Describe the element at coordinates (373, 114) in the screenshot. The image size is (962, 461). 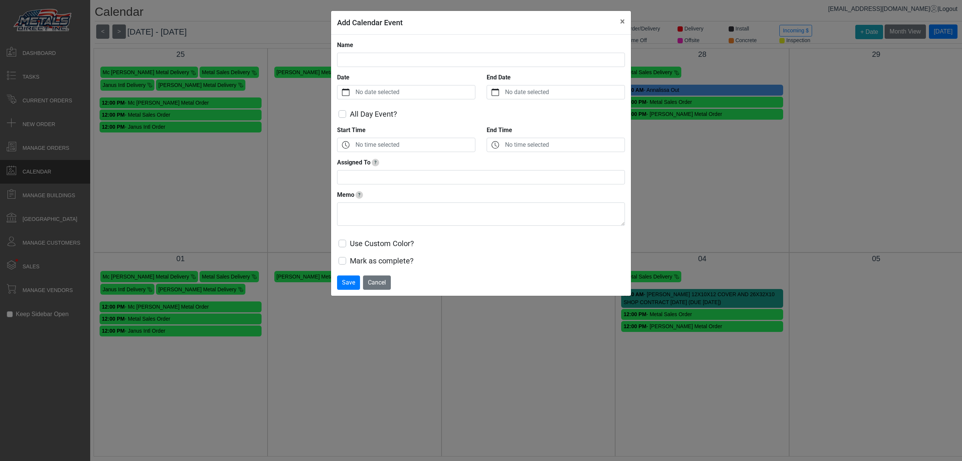
I see `label: All Day Event?` at that location.